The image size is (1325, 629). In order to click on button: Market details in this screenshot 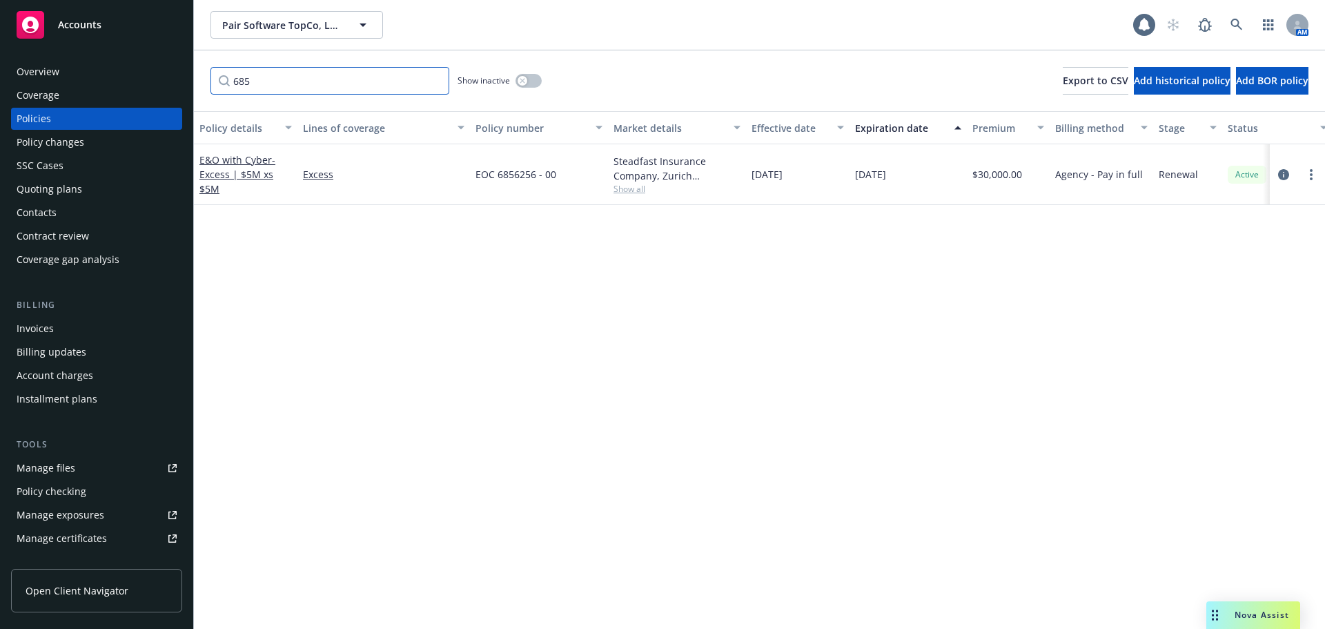, I will do `click(677, 128)`.